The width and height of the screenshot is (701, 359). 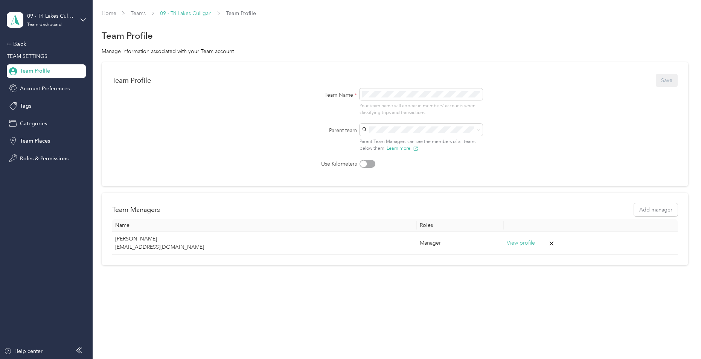 What do you see at coordinates (520, 243) in the screenshot?
I see `button: View profile` at bounding box center [520, 243].